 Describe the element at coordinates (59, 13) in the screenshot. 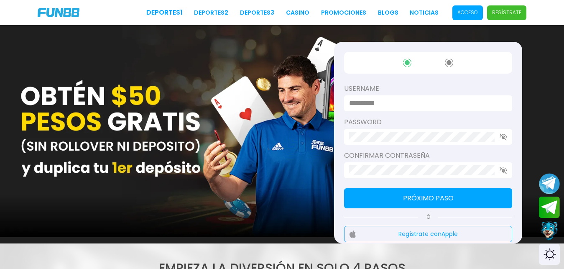

I see `img: Company Logo` at that location.